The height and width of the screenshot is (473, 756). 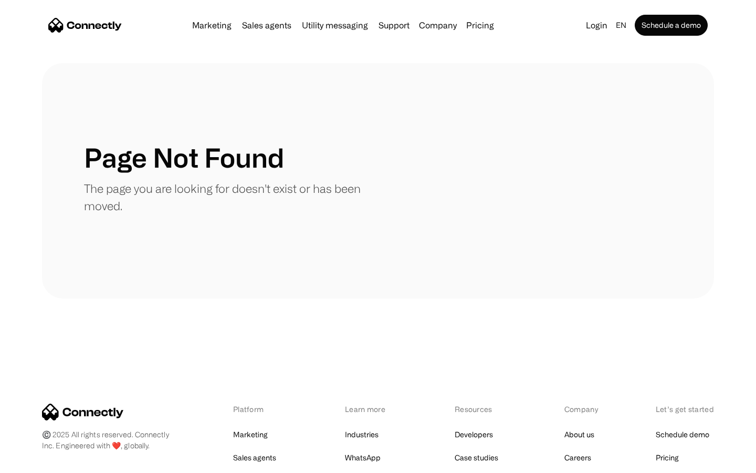 I want to click on div: Let’s get started, so click(x=685, y=409).